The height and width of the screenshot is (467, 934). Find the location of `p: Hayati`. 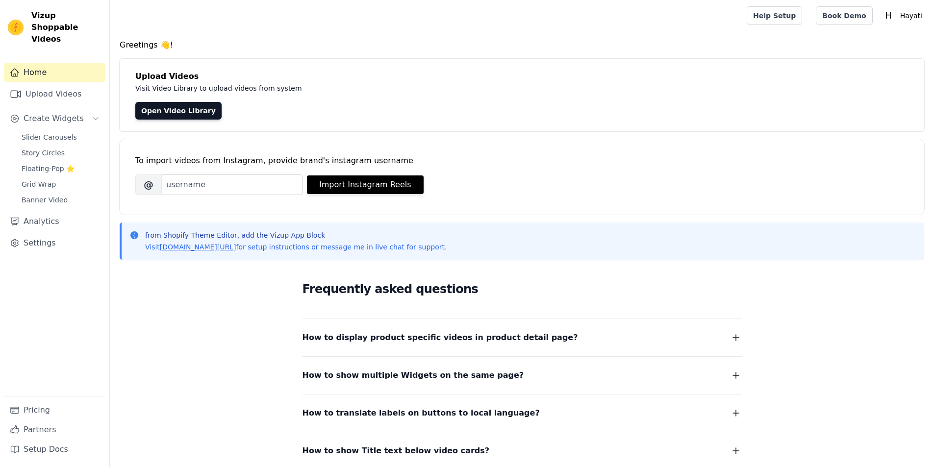

p: Hayati is located at coordinates (911, 16).